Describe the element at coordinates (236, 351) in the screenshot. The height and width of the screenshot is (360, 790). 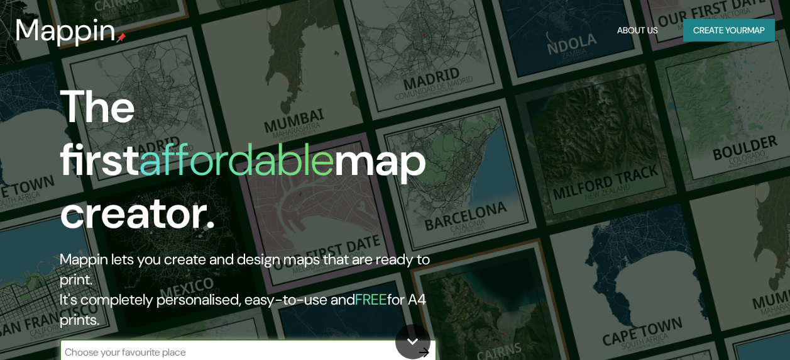
I see `input: Choose your favourite place` at that location.